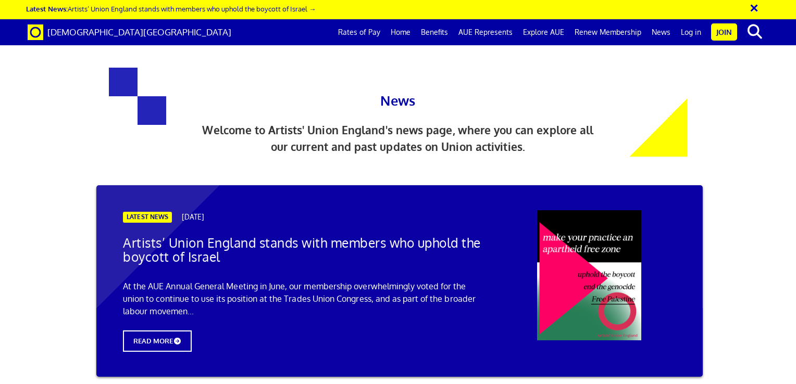  I want to click on a: Log in, so click(690, 32).